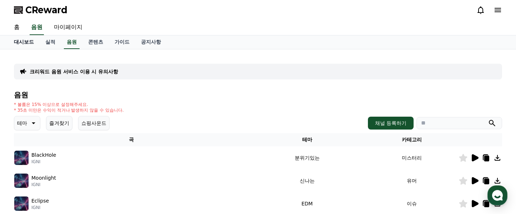  I want to click on p: 크리워드 음원 서비스 이용 시 유의사항, so click(74, 71).